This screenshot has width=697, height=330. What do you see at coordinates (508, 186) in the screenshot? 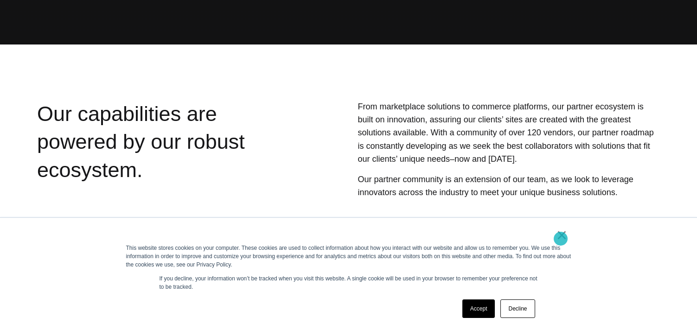
I see `p: Our partner community is an extension of our team, as we look to leverage innovators across the i...` at bounding box center [508, 186].